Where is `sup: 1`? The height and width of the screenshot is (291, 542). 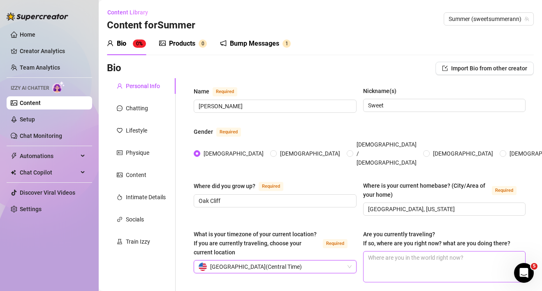 sup: 1 is located at coordinates (286, 44).